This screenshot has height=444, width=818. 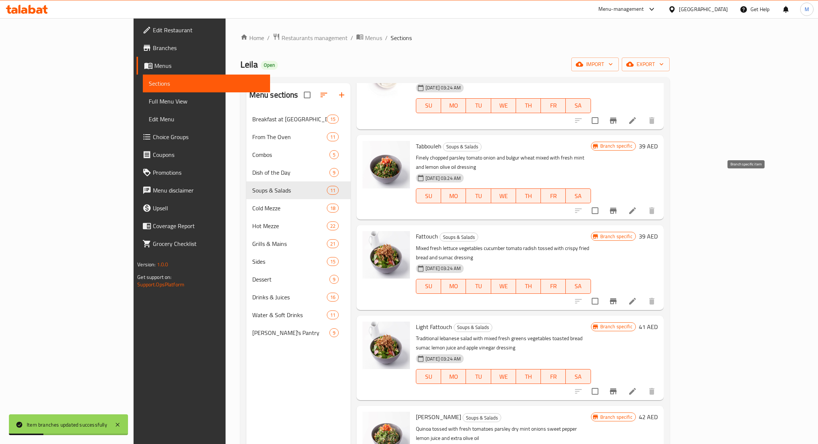 What do you see at coordinates (428, 286) in the screenshot?
I see `span: SU` at bounding box center [428, 286].